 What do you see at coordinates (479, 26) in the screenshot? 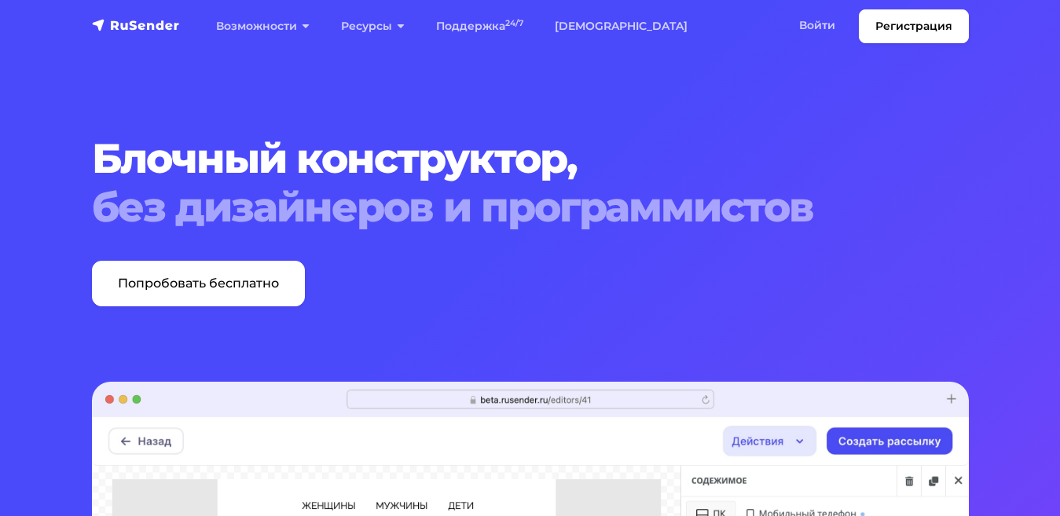
I see `a: Поддержка24/7` at bounding box center [479, 26].